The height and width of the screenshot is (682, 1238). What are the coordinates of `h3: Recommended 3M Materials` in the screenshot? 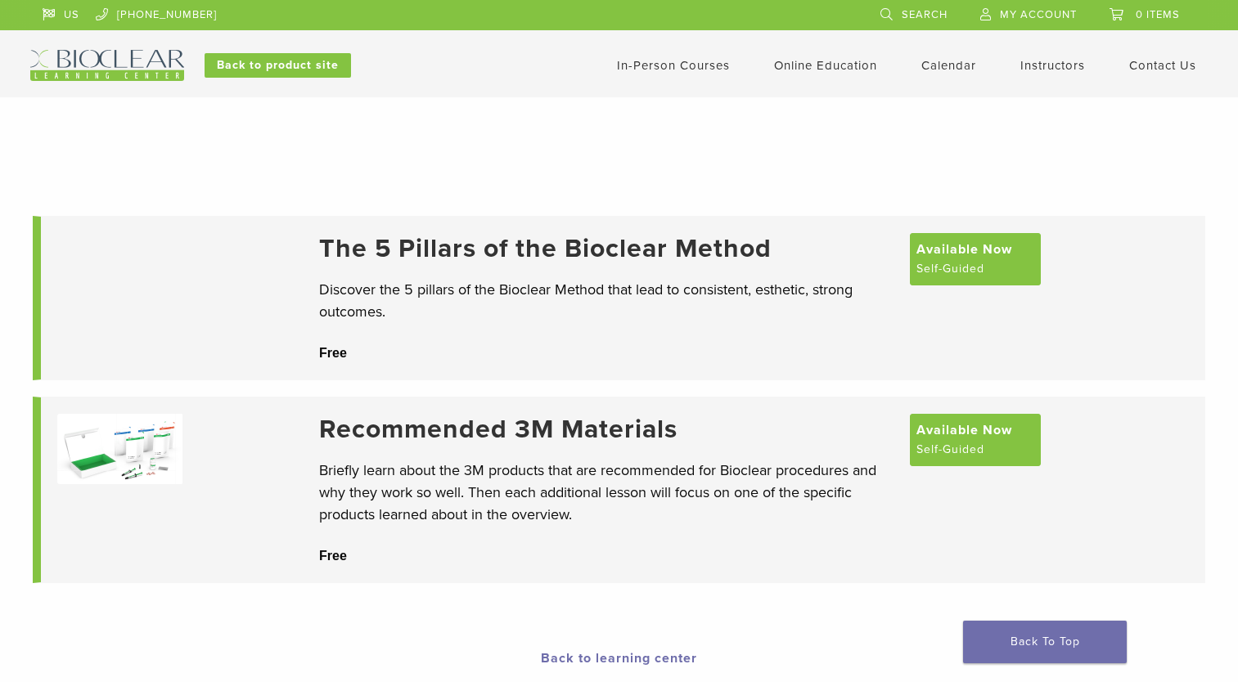 It's located at (606, 430).